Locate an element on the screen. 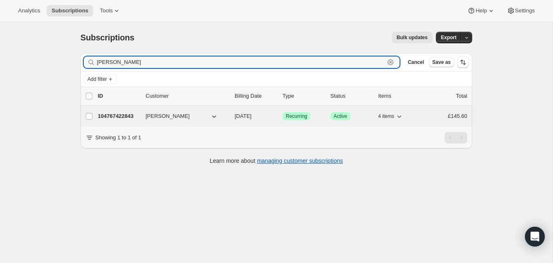  p: Learn more about is located at coordinates (276, 161).